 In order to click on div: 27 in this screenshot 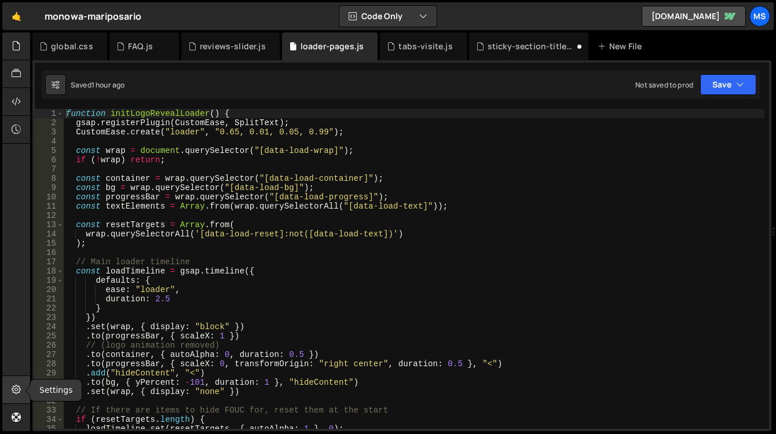, I will do `click(49, 355)`.